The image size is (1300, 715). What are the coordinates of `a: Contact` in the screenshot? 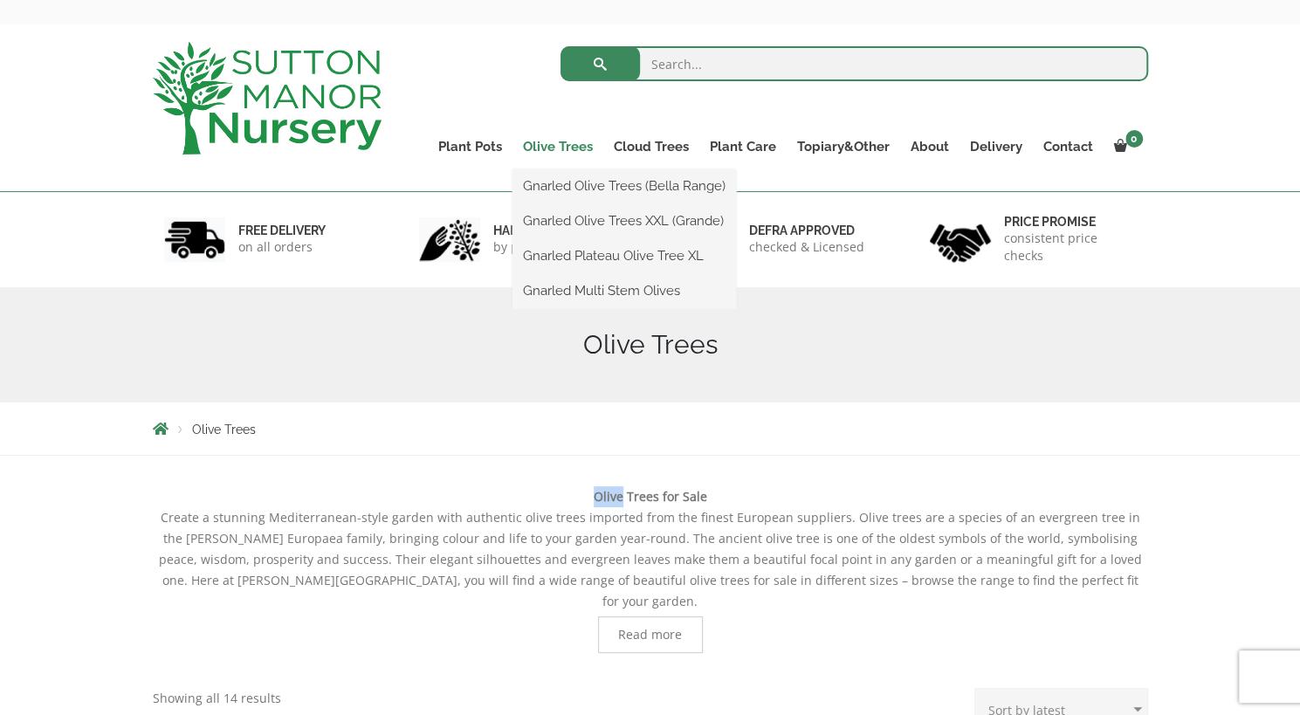 It's located at (1068, 147).